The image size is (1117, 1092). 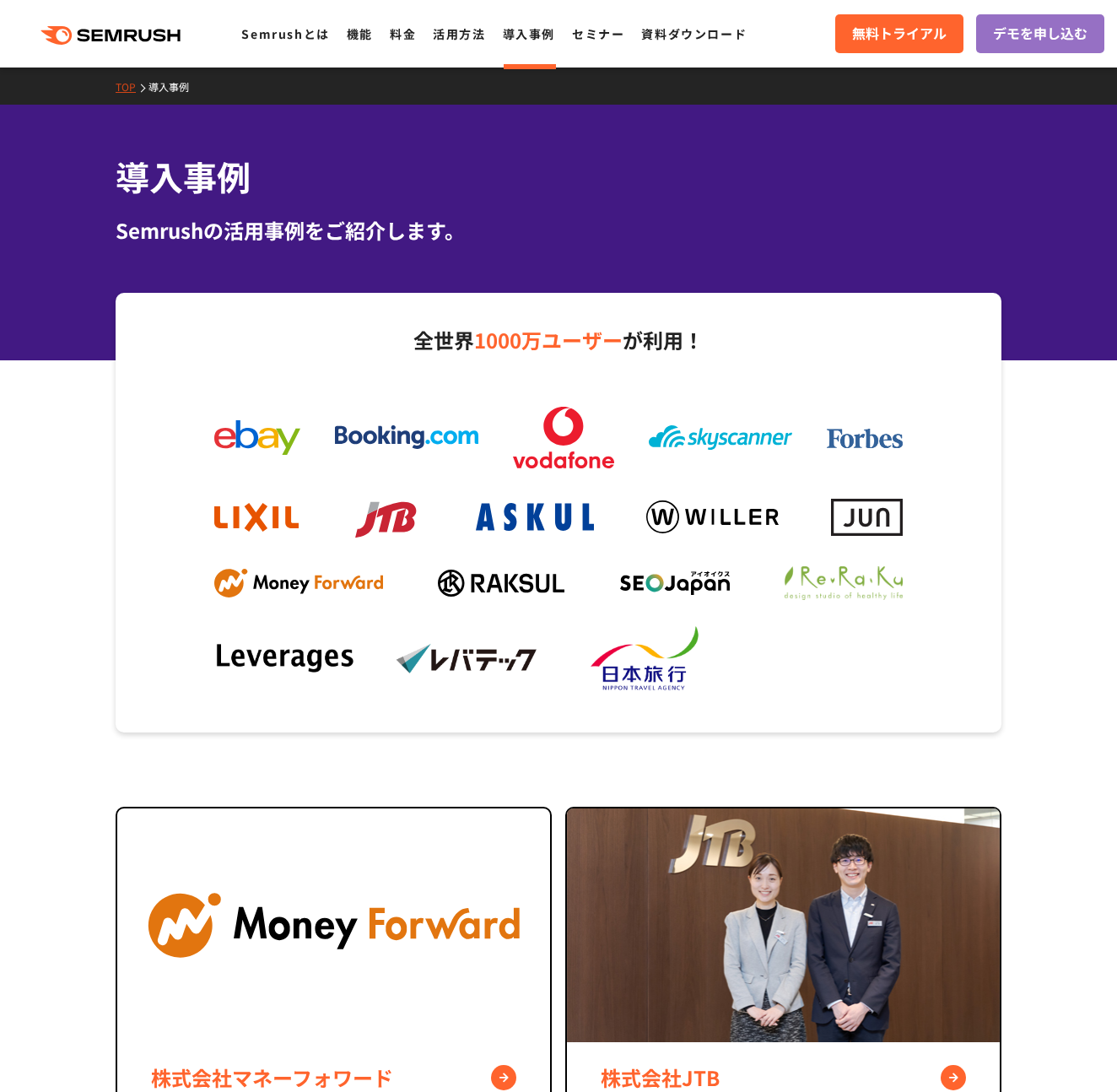 What do you see at coordinates (549, 339) in the screenshot?
I see `span: 1000万ユーザー` at bounding box center [549, 339].